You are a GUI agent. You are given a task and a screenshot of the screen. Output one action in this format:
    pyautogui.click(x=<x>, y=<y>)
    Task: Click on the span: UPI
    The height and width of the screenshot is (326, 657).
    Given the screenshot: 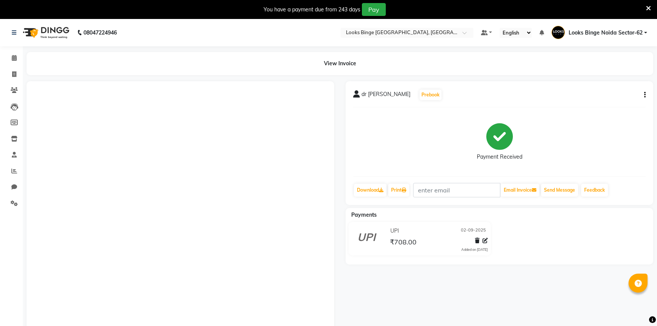 What is the action you would take?
    pyautogui.click(x=395, y=231)
    